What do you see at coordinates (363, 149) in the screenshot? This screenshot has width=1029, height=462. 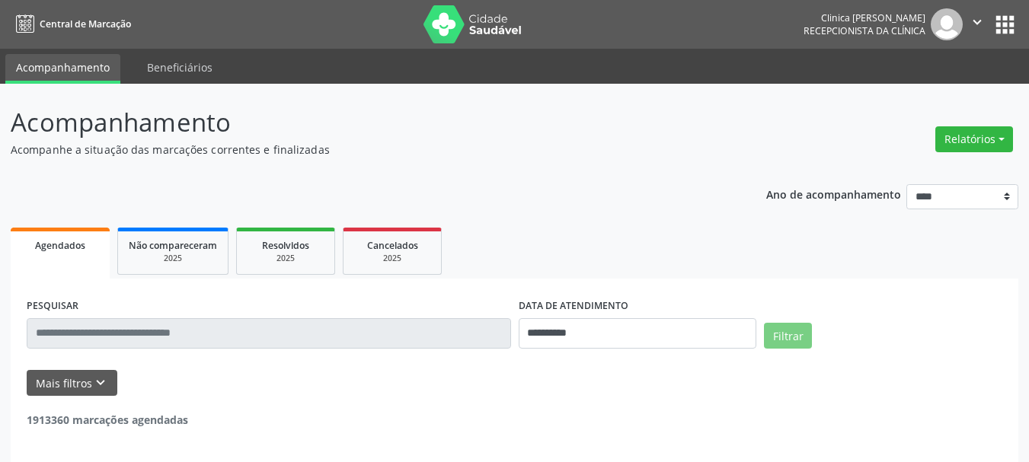 I see `p: Acompanhe a situação das marcações correntes e finalizadas` at bounding box center [363, 149].